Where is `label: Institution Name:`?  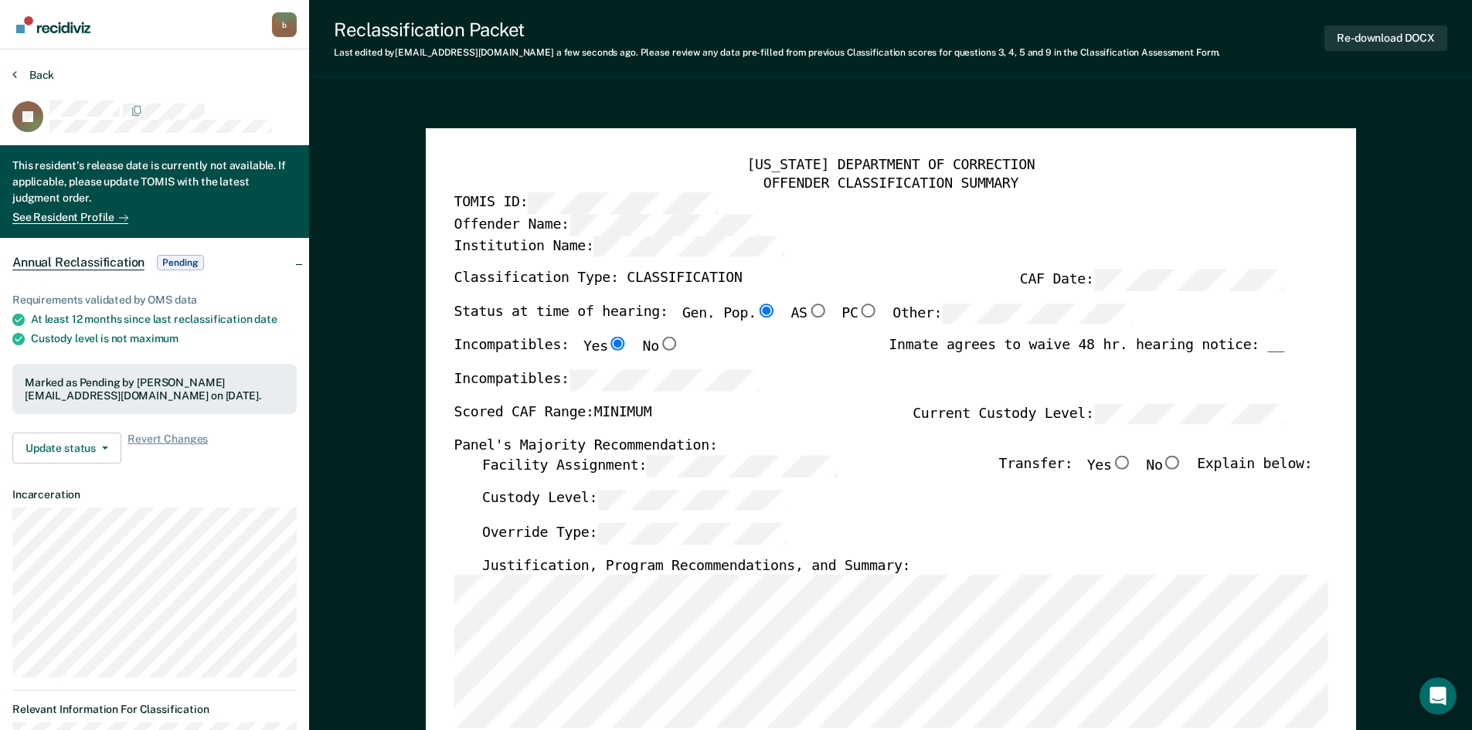
label: Institution Name: is located at coordinates (618, 247).